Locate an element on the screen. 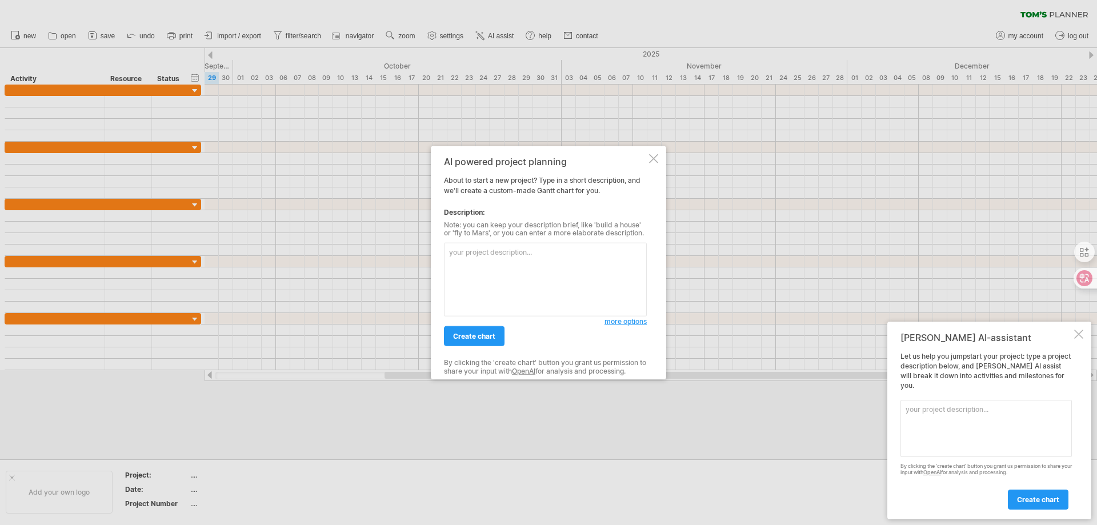 The image size is (1097, 525). a: more options is located at coordinates (625, 322).